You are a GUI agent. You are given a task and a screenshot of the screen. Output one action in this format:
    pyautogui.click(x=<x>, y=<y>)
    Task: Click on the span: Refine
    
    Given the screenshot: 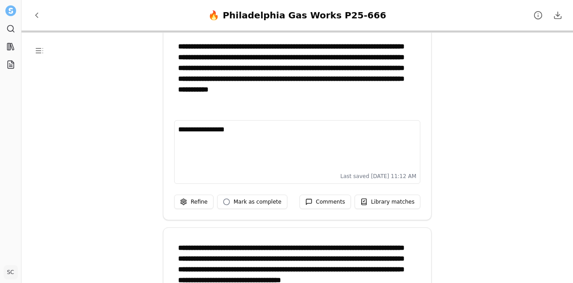 What is the action you would take?
    pyautogui.click(x=199, y=202)
    